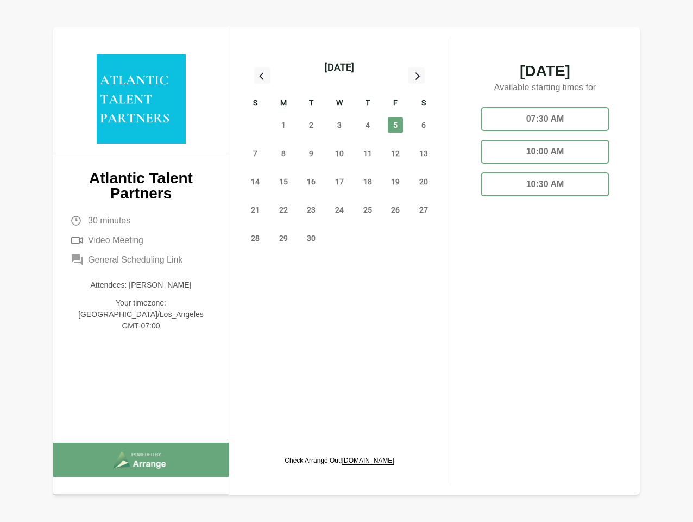 The image size is (693, 522). I want to click on div: F, so click(396, 104).